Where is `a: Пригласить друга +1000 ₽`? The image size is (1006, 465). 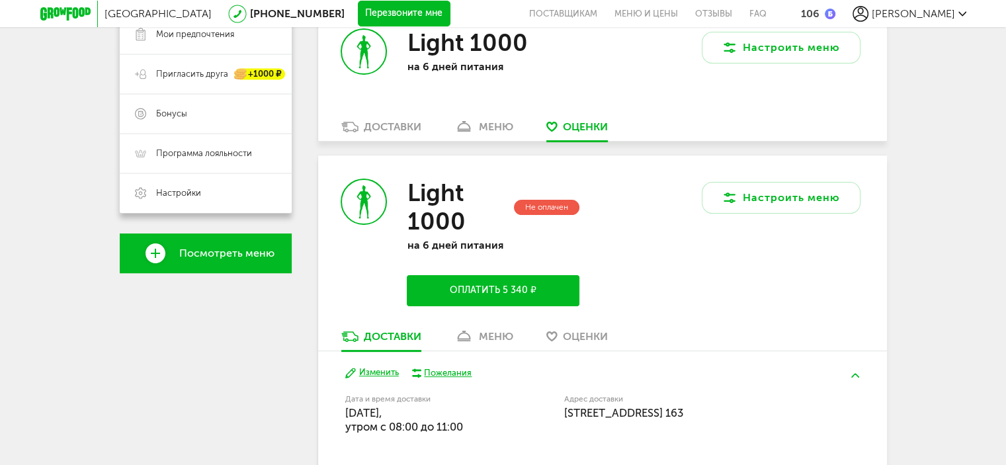 a: Пригласить друга +1000 ₽ is located at coordinates (206, 74).